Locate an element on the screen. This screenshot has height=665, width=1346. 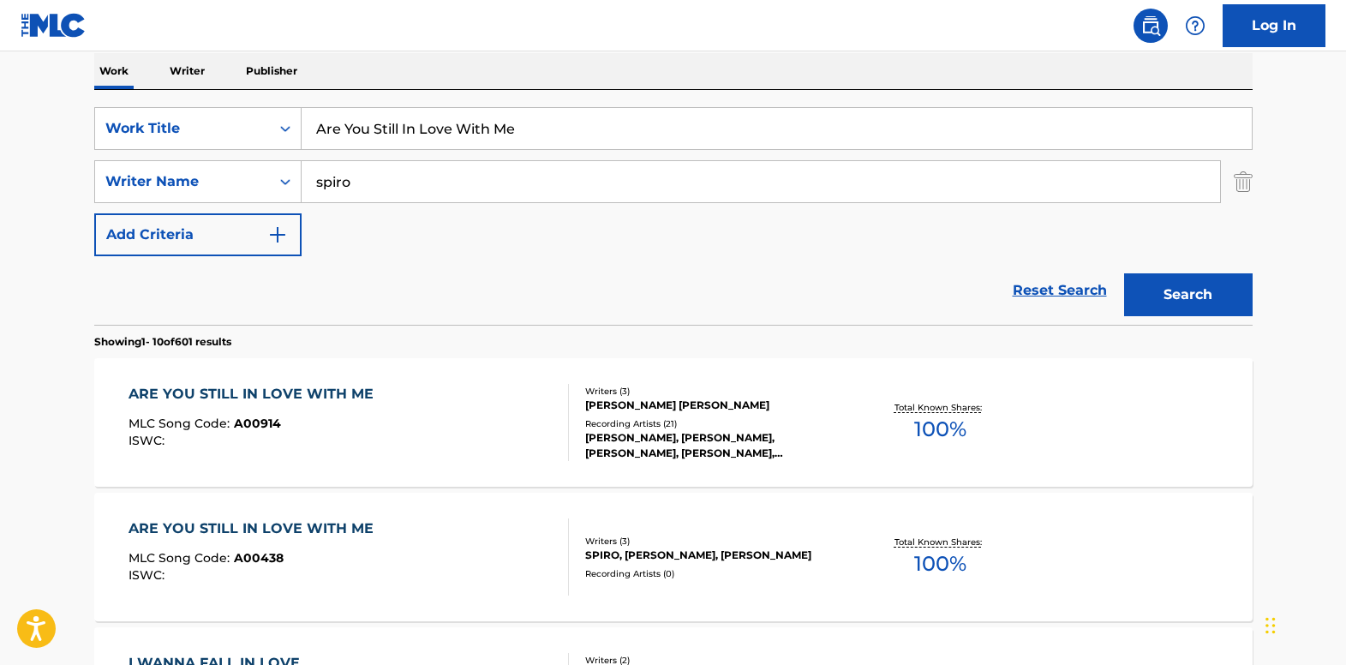
button: Search is located at coordinates (1188, 295).